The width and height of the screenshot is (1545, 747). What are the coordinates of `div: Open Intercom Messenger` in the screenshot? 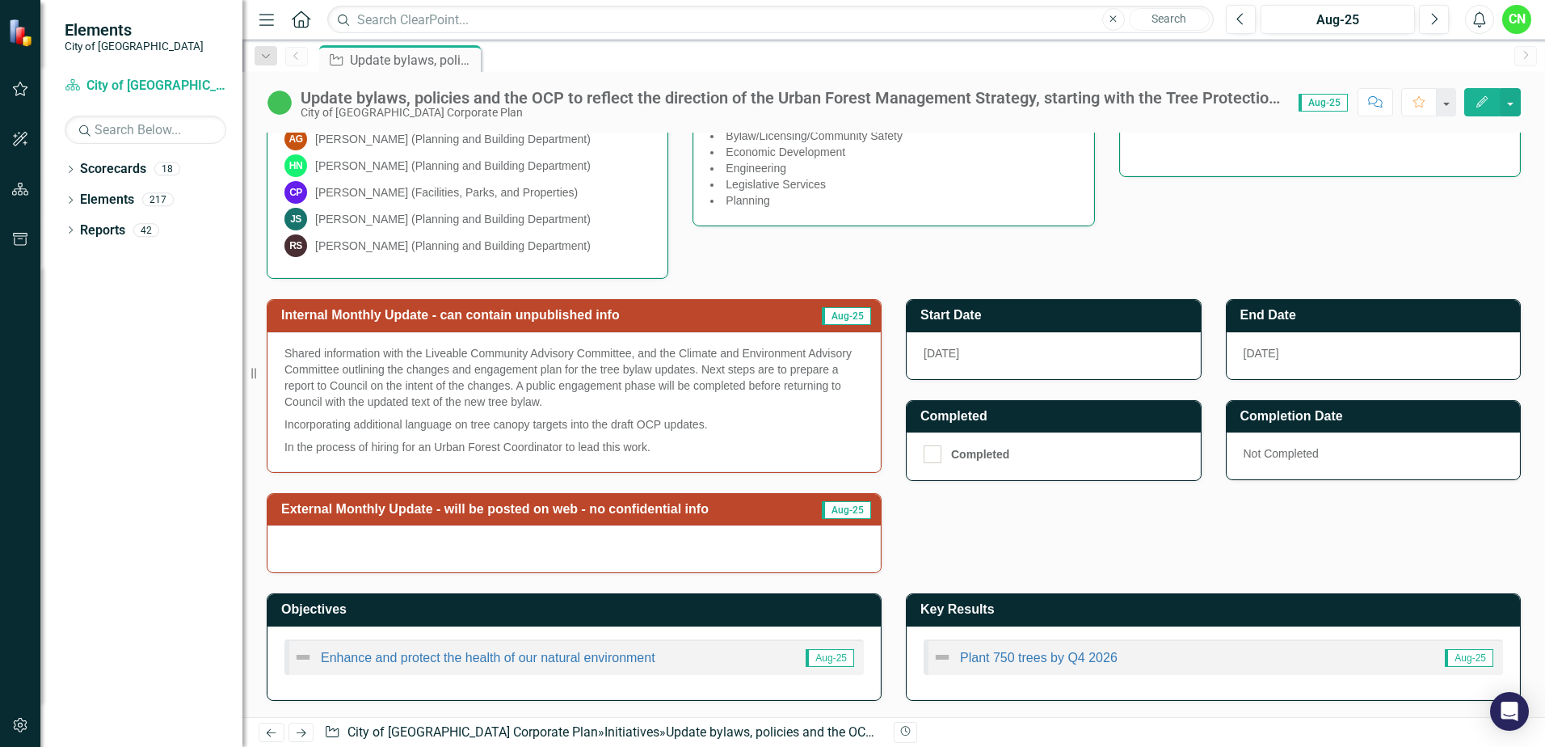 It's located at (1509, 711).